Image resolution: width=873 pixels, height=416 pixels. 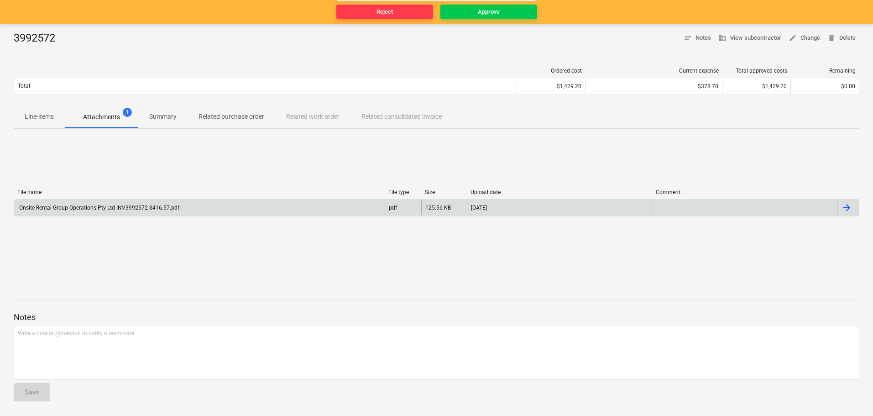 What do you see at coordinates (385, 12) in the screenshot?
I see `div: Reject` at bounding box center [385, 12].